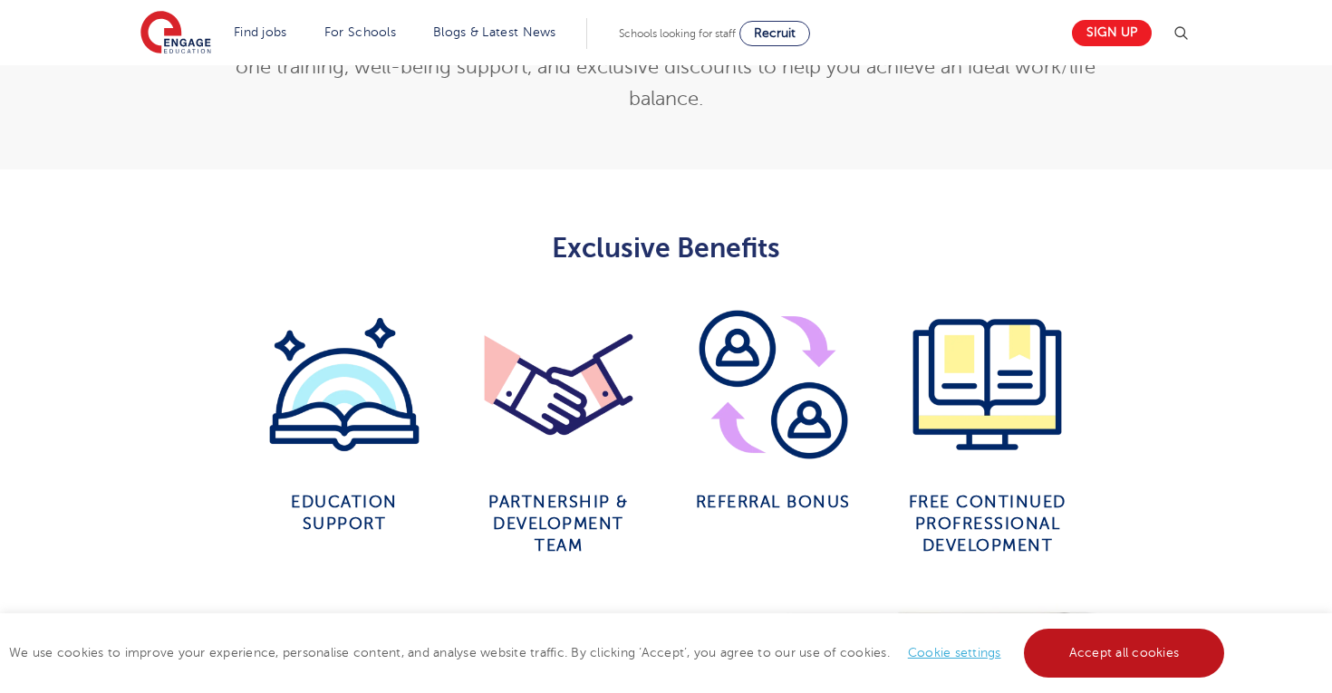  Describe the element at coordinates (495, 32) in the screenshot. I see `a: Blogs & Latest News` at that location.